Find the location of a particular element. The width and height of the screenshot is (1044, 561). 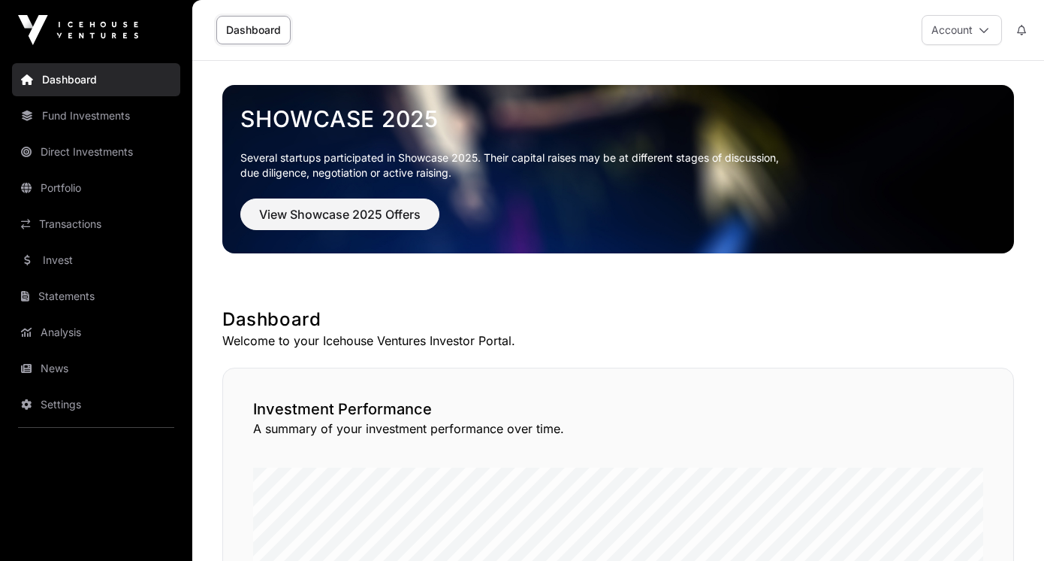

a: Settings is located at coordinates (96, 404).